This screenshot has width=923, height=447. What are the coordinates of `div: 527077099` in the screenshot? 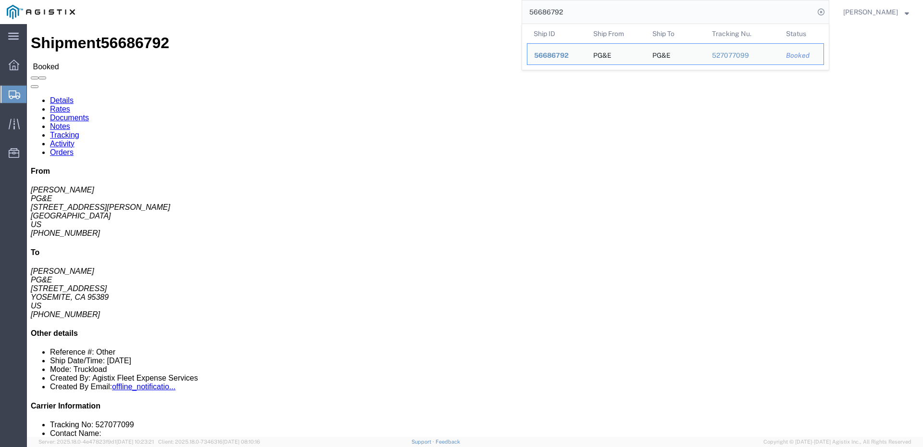 It's located at (742, 55).